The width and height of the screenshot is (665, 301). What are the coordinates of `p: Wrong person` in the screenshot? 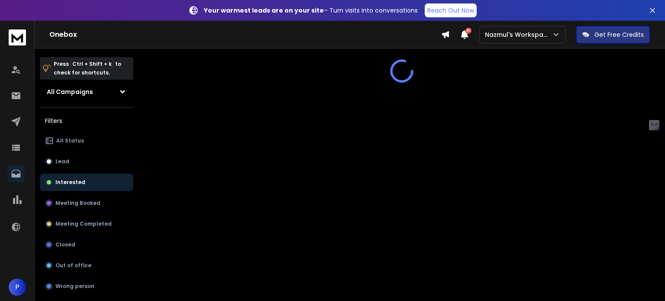 It's located at (75, 286).